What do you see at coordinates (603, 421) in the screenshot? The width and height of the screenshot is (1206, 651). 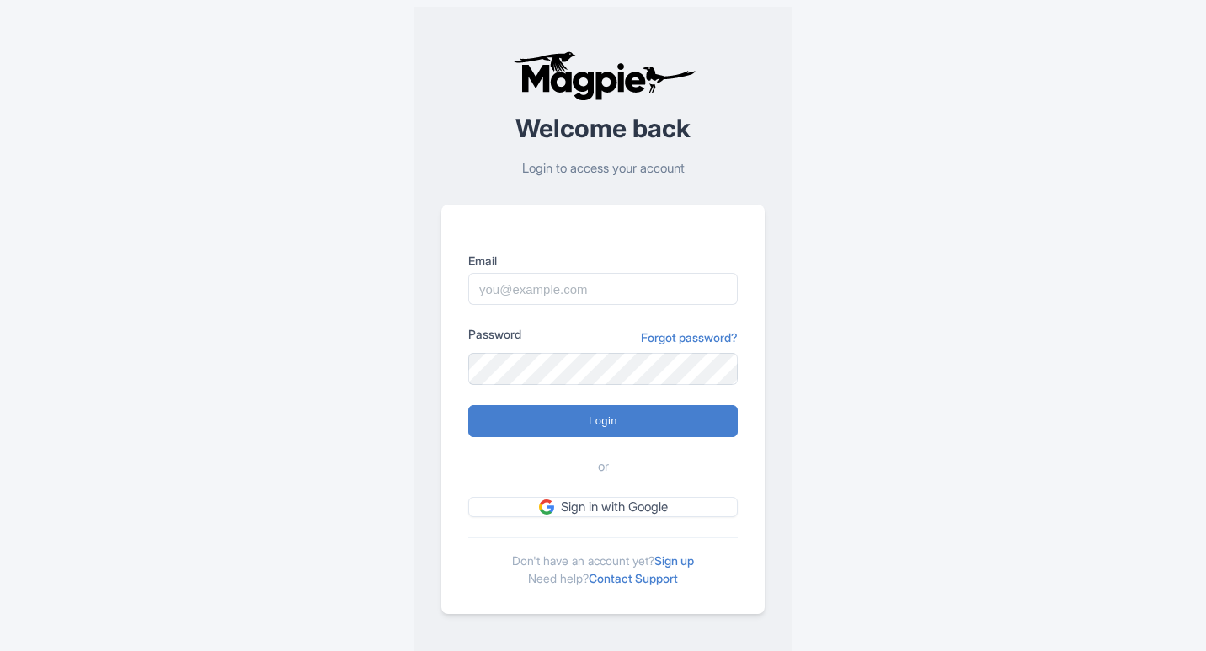 I see `input: Login` at bounding box center [603, 421].